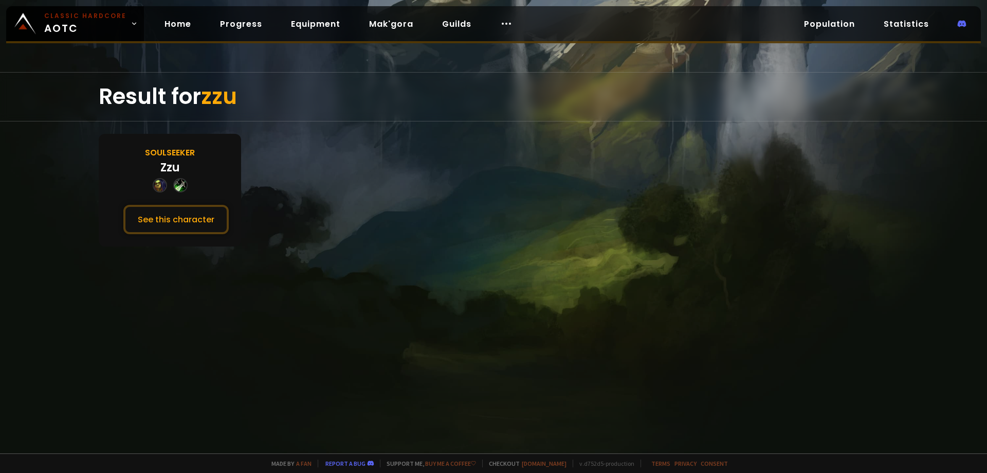 The image size is (987, 473). What do you see at coordinates (428, 463) in the screenshot?
I see `span: Support me,` at bounding box center [428, 463].